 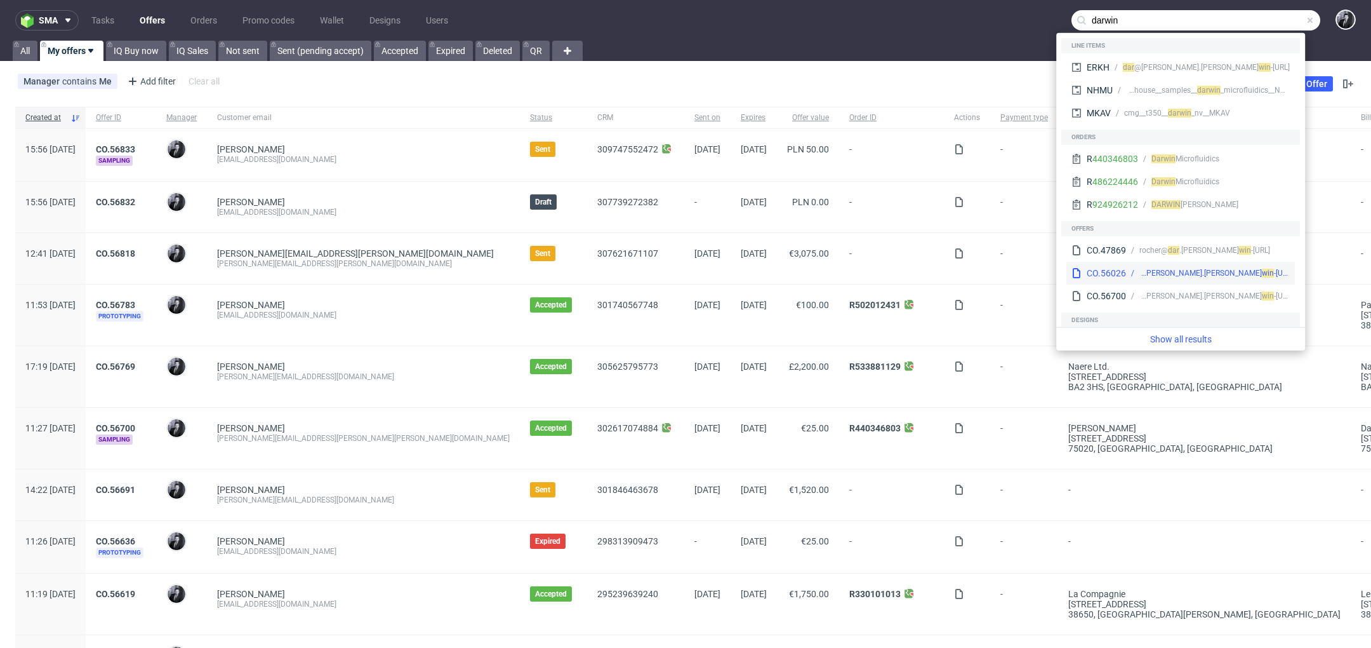 I want to click on span: Order ID, so click(x=891, y=117).